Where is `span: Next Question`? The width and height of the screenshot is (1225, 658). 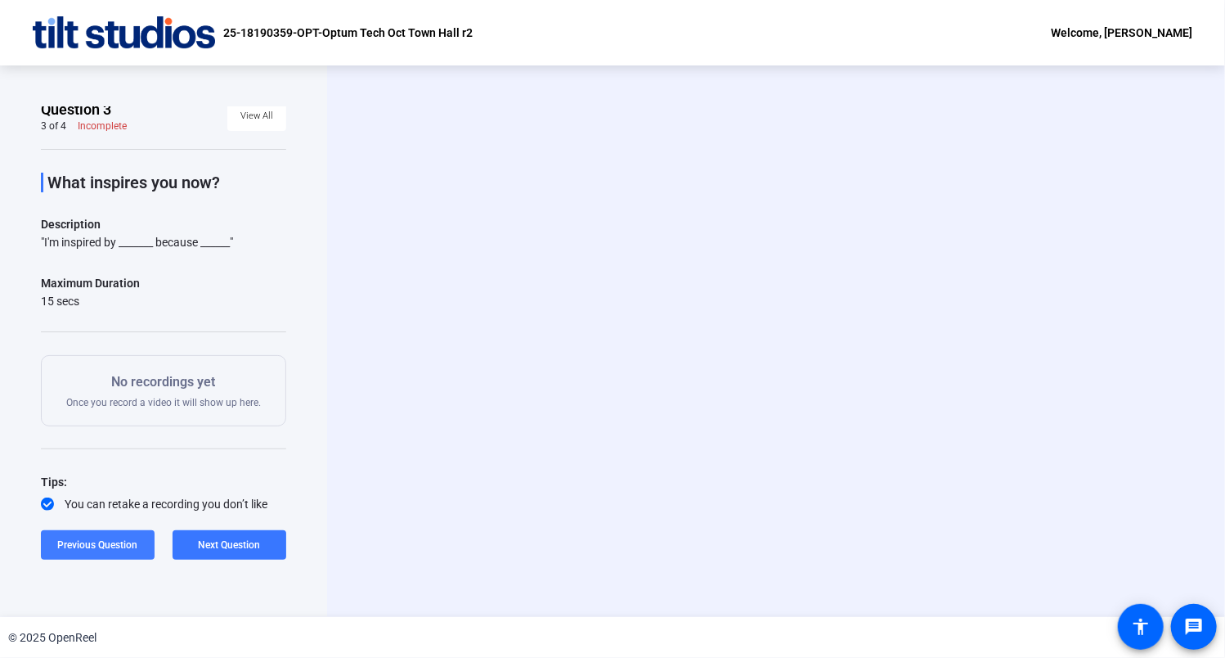 span: Next Question is located at coordinates (230, 545).